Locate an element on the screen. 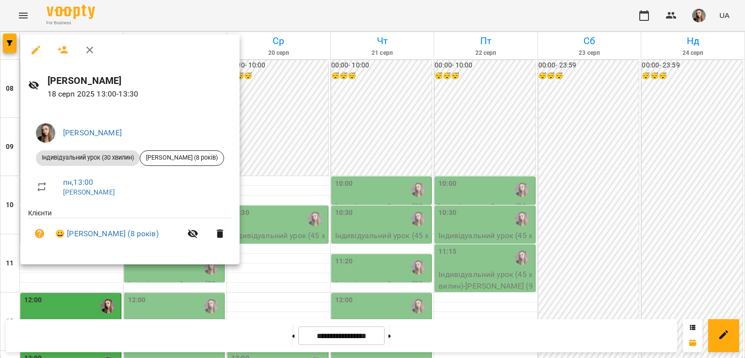 This screenshot has width=745, height=358. a: пн , 13:00 is located at coordinates (78, 182).